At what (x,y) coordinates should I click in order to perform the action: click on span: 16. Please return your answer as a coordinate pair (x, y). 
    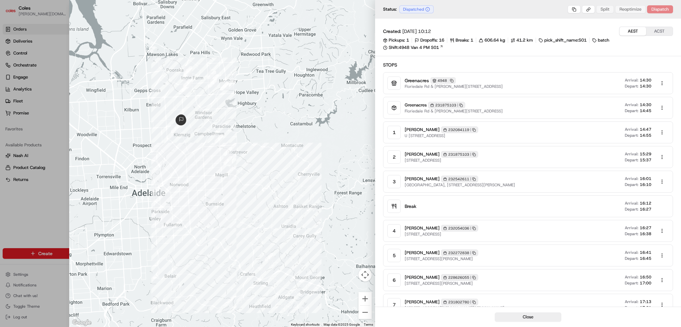
    Looking at the image, I should click on (442, 40).